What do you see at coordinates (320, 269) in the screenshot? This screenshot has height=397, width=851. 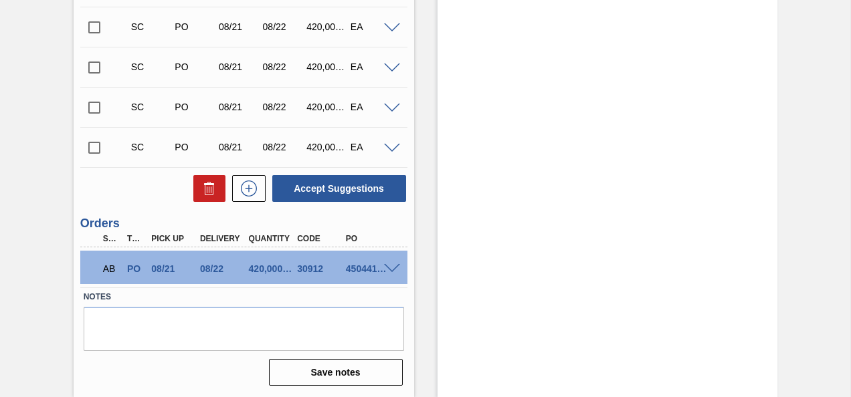 I see `div: 30912` at bounding box center [320, 269].